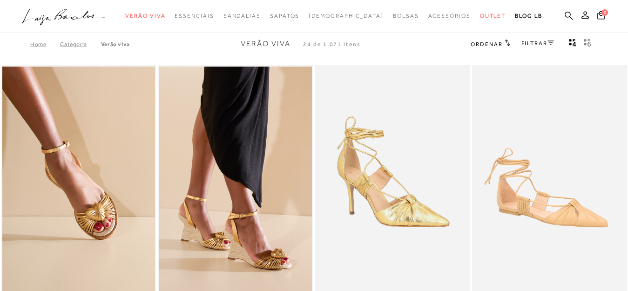 The height and width of the screenshot is (291, 628). I want to click on span: 24 de 1.071 itens, so click(332, 44).